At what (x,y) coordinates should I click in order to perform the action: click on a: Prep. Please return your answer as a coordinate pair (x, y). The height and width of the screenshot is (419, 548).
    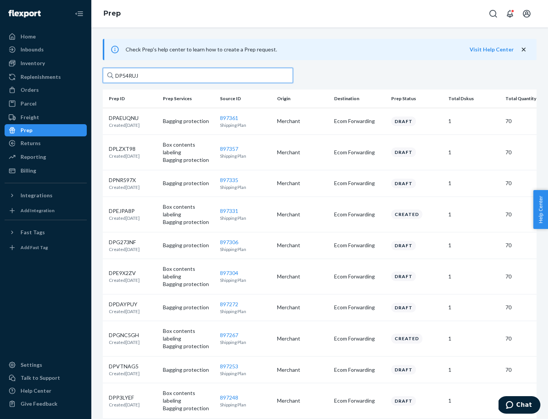
    Looking at the image, I should click on (112, 13).